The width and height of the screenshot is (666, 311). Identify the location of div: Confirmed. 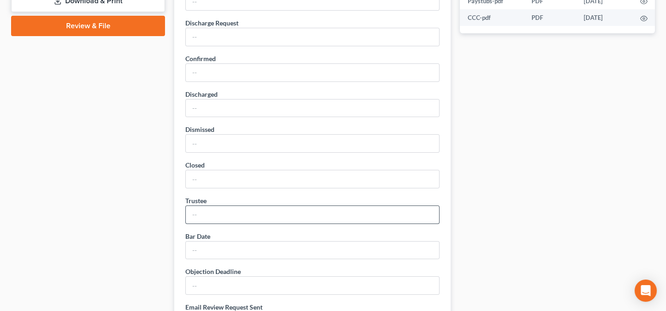
(201, 58).